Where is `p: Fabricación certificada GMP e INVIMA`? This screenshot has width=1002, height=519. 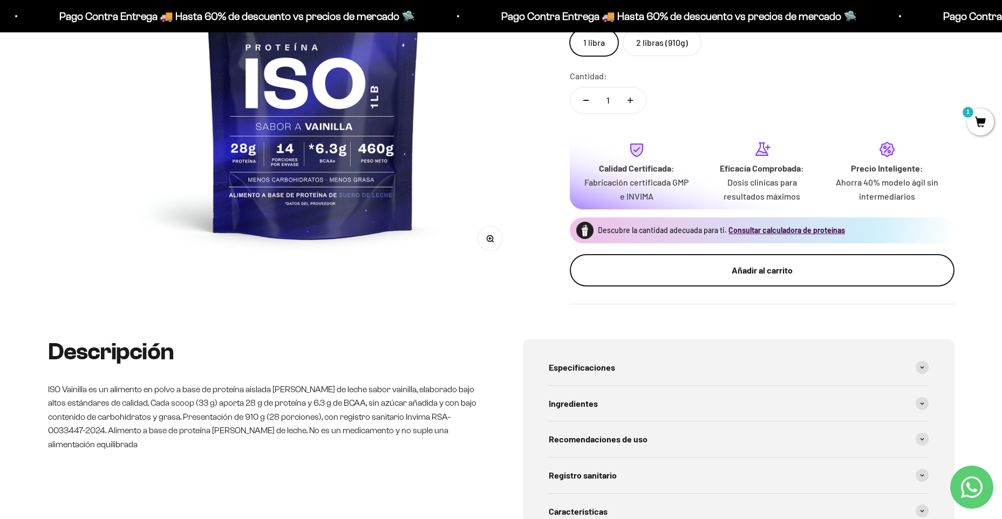
p: Fabricación certificada GMP e INVIMA is located at coordinates (637, 189).